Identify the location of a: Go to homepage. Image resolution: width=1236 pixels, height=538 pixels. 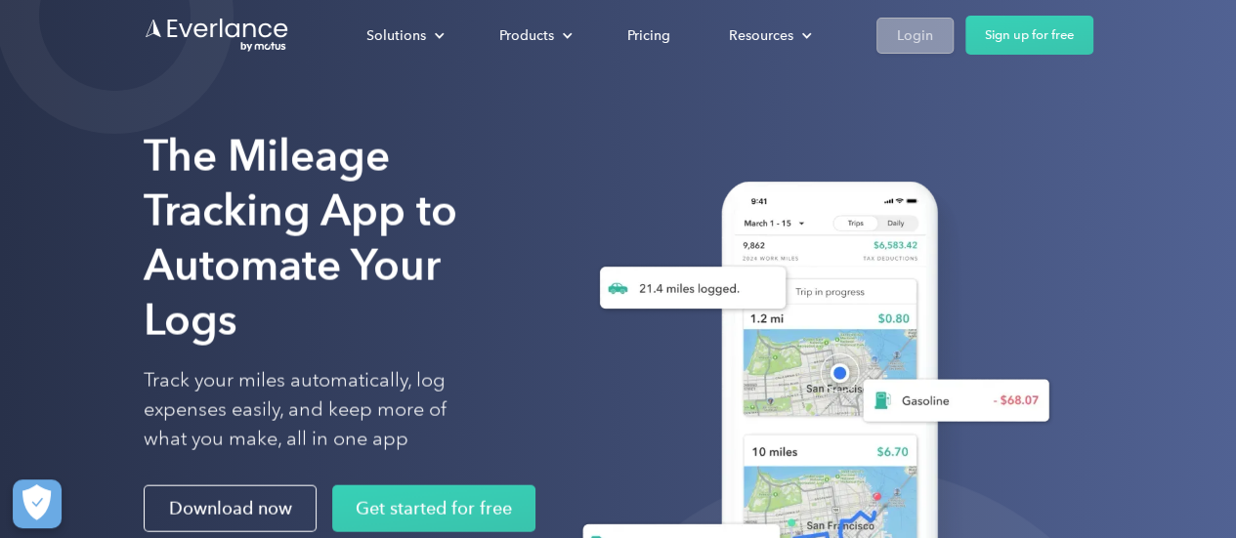
(217, 35).